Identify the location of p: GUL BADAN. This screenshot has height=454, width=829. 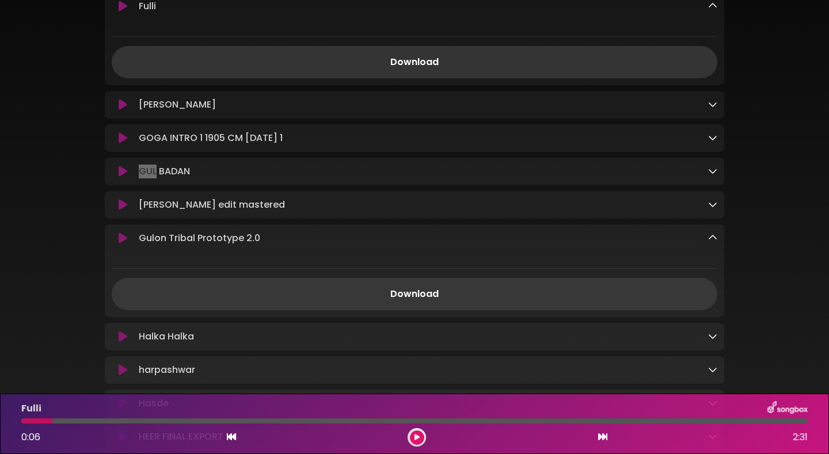
(164, 171).